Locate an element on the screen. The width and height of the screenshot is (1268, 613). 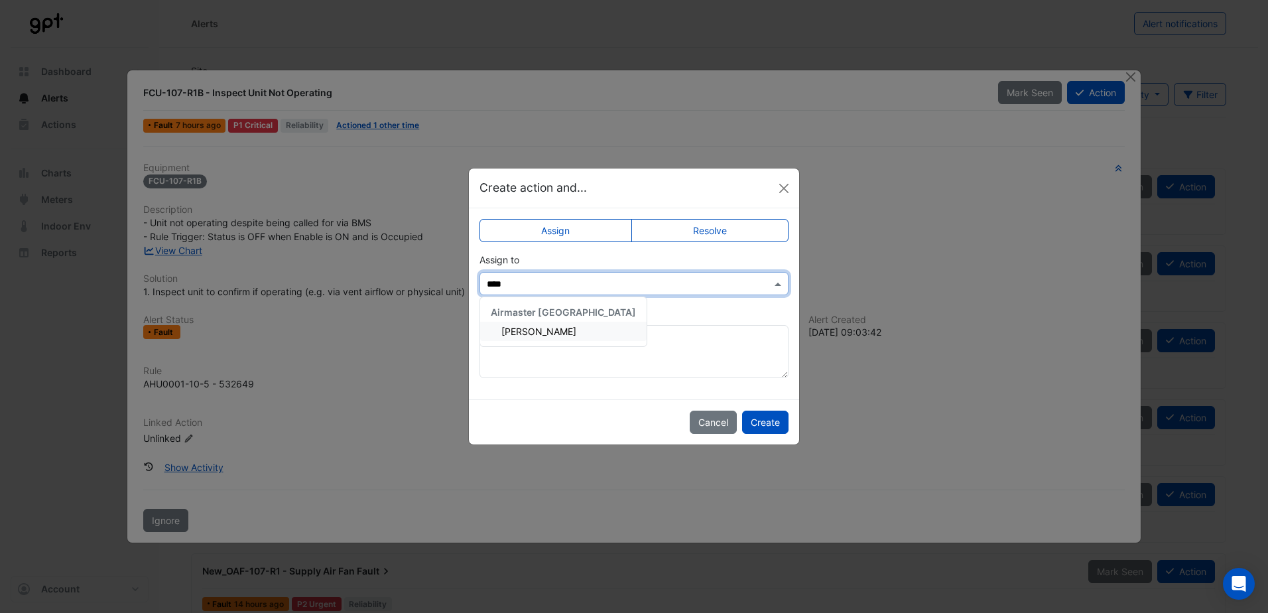
button: Close is located at coordinates (784, 188).